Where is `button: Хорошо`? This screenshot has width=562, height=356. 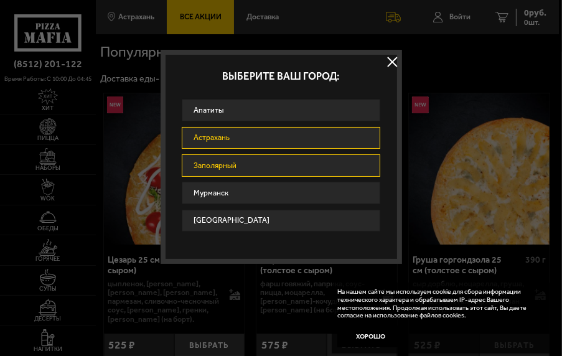 button: Хорошо is located at coordinates (370, 336).